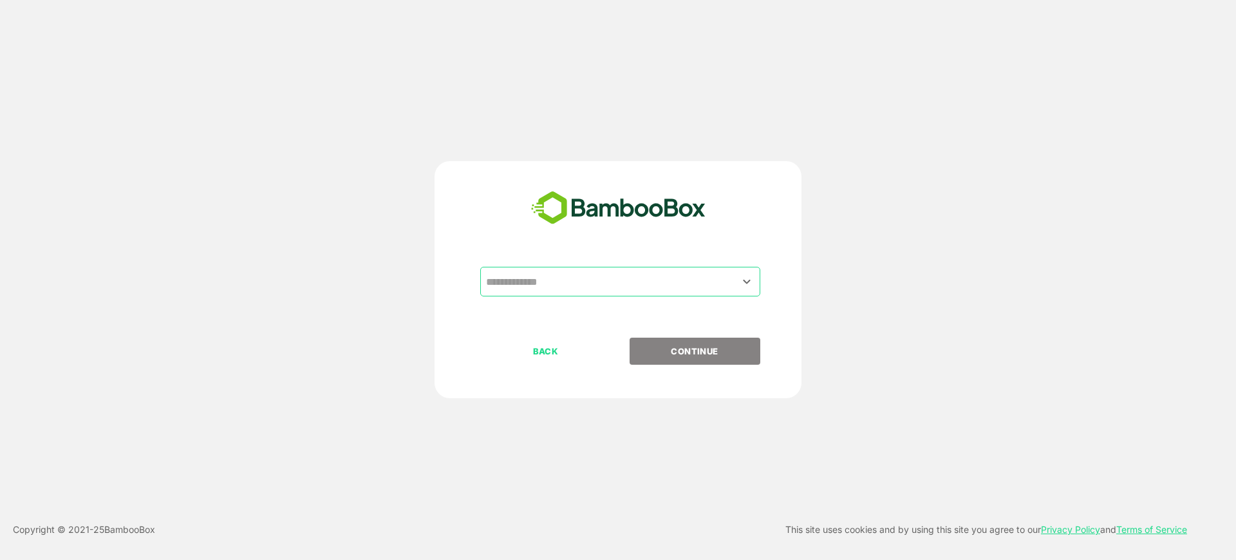  What do you see at coordinates (546, 351) in the screenshot?
I see `p: BACK` at bounding box center [546, 351].